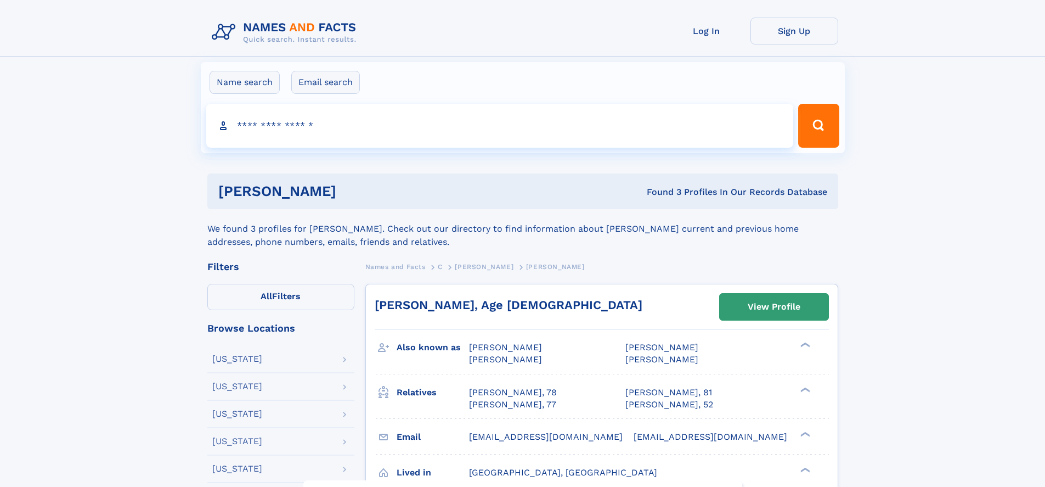  I want to click on label: Filters, so click(281, 297).